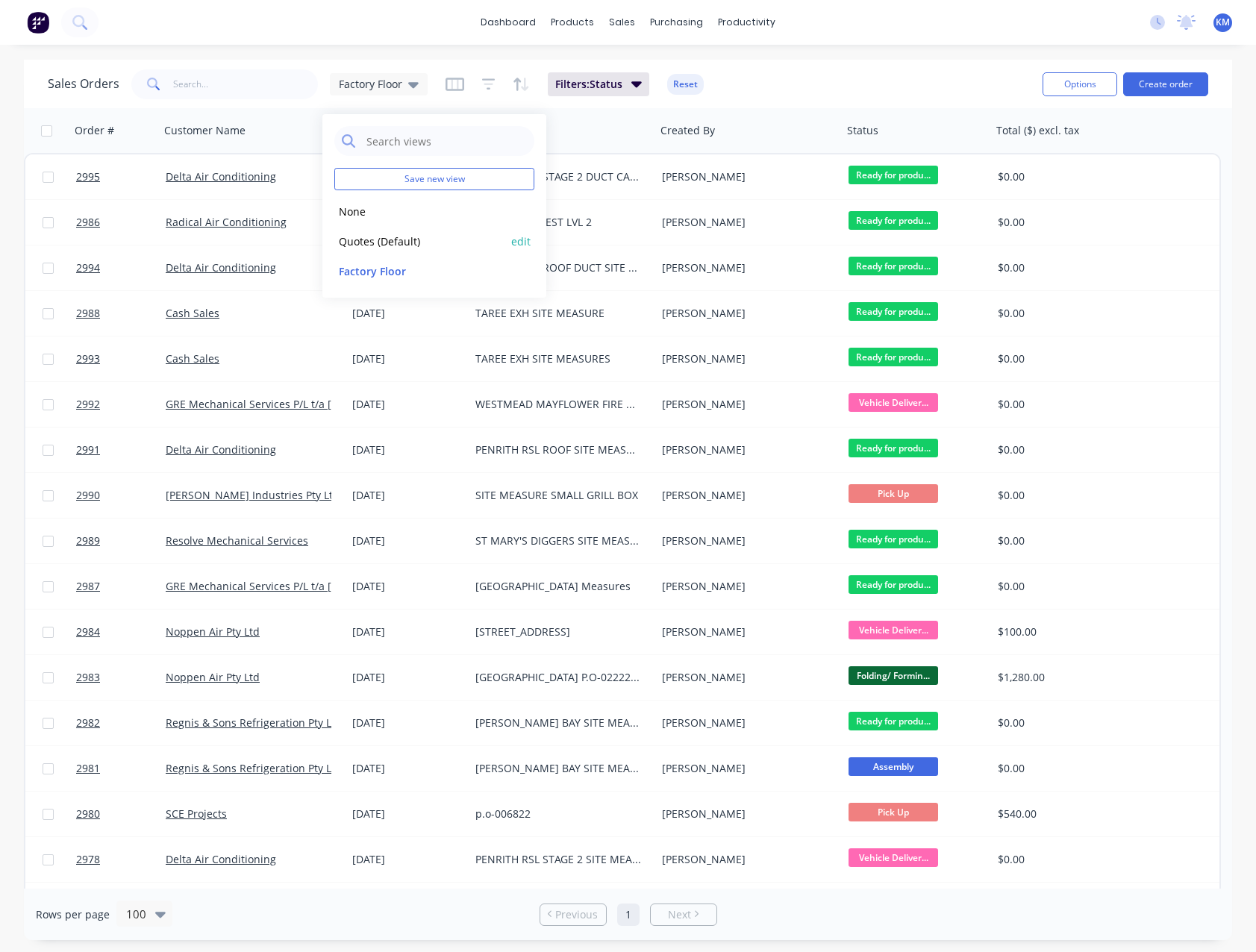 This screenshot has height=952, width=1256. What do you see at coordinates (204, 130) in the screenshot?
I see `div: Customer Name` at bounding box center [204, 130].